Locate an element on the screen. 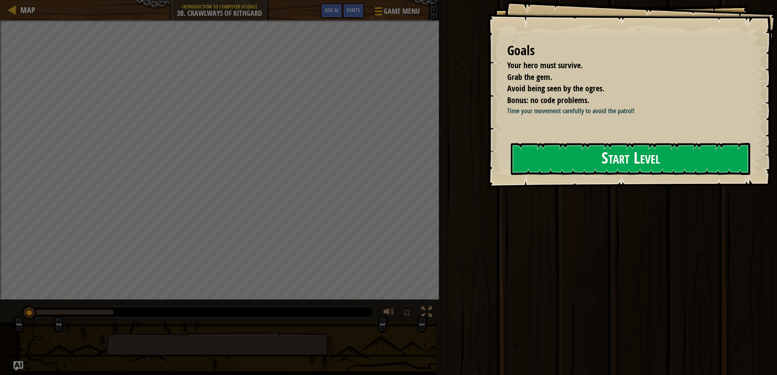 The width and height of the screenshot is (777, 375). button: Game Menu is located at coordinates (396, 13).